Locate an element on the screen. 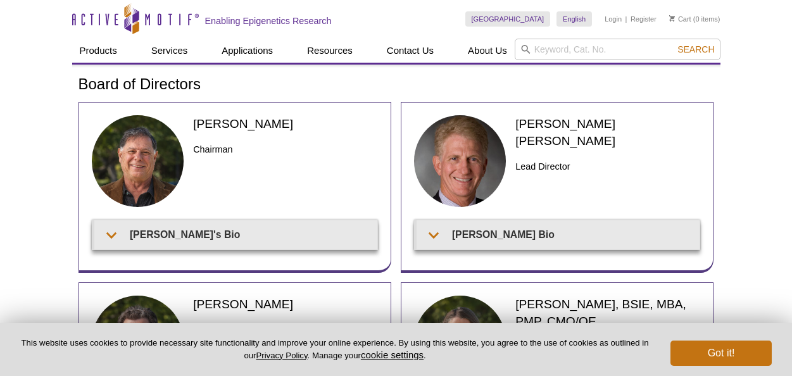 The image size is (792, 376). img: Your Cart is located at coordinates (671, 18).